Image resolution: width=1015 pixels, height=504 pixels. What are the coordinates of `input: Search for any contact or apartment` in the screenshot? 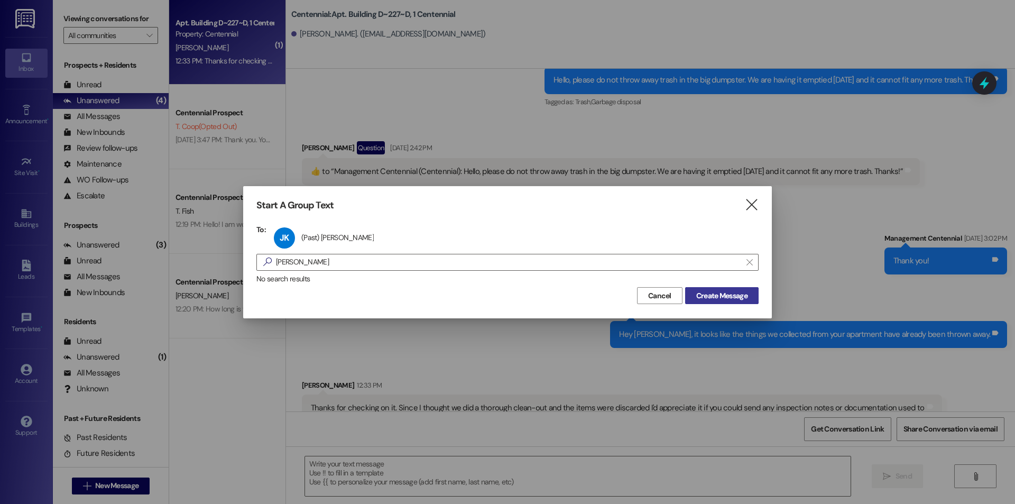 It's located at (509, 262).